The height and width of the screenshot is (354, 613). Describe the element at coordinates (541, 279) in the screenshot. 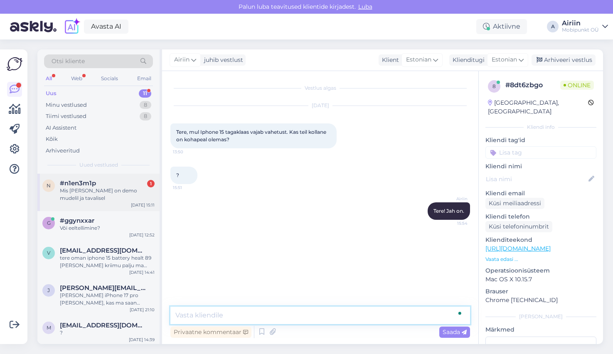

I see `p: Mac OS X 10.15.7` at that location.